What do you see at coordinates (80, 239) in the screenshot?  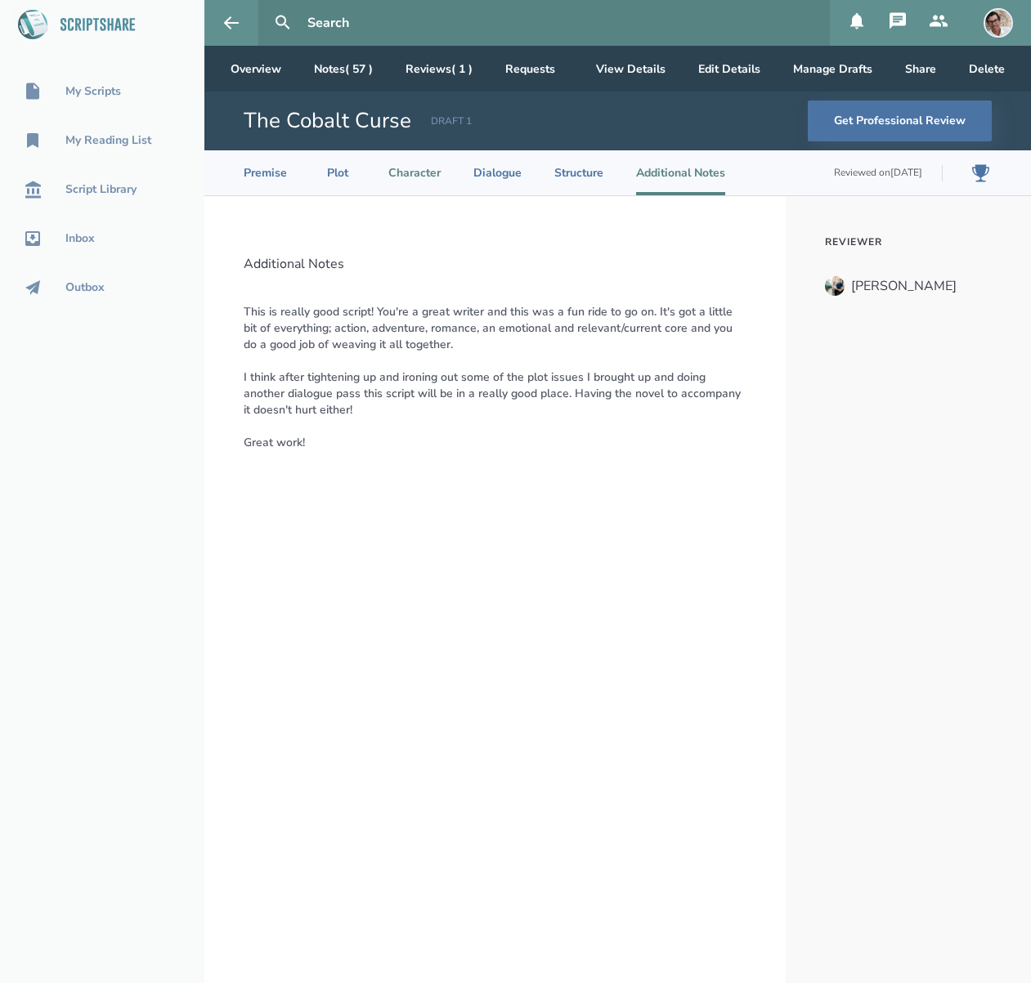 I see `div: Inbox` at bounding box center [80, 239].